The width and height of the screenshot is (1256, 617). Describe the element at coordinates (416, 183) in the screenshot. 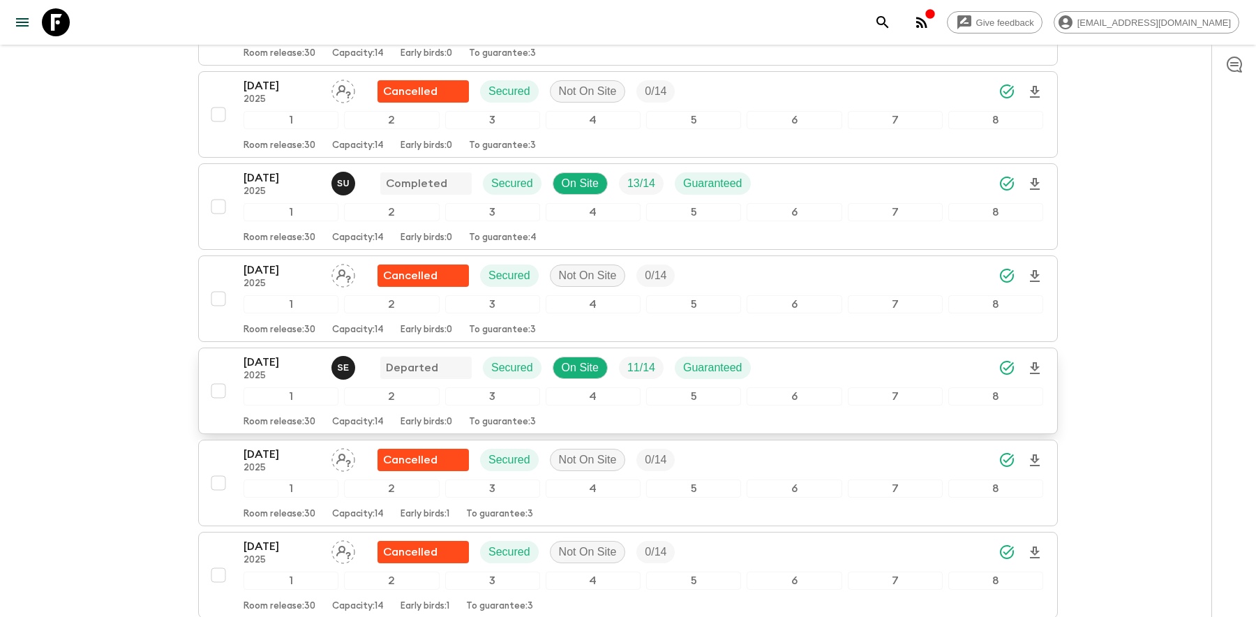

I see `p: Completed` at that location.